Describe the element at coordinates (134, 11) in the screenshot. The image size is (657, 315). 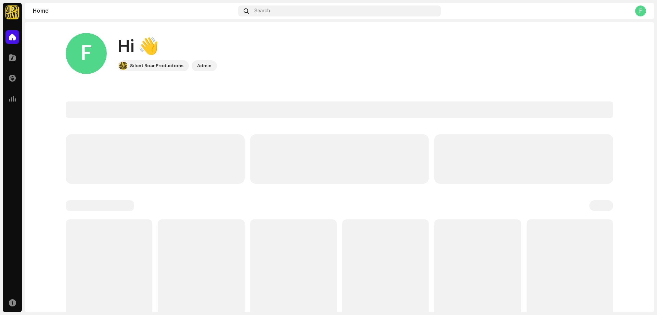
I see `div: Home` at that location.